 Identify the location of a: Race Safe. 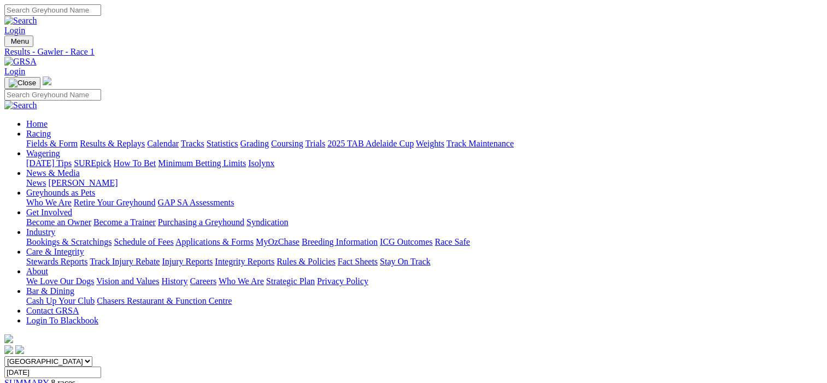
(452, 242).